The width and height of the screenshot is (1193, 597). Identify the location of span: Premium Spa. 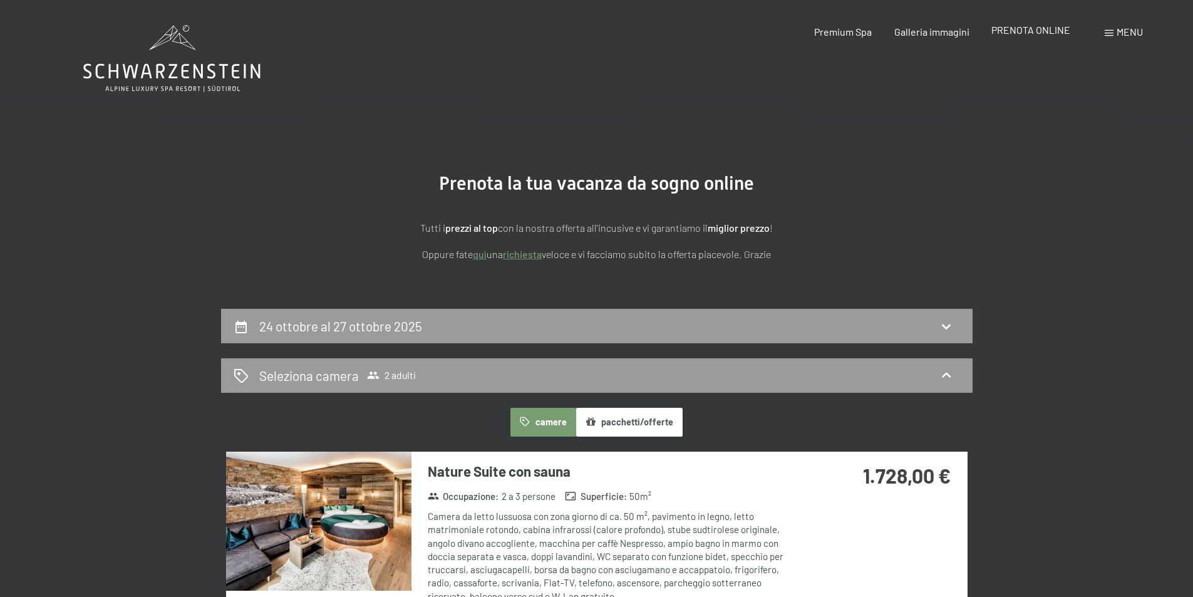
(843, 31).